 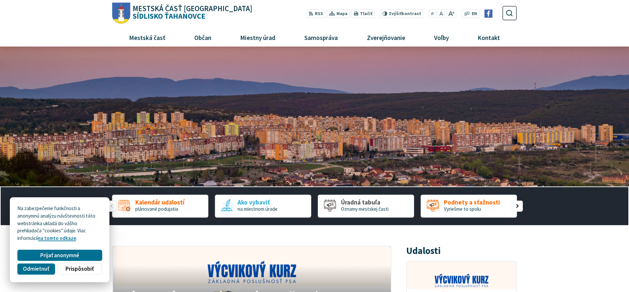 I want to click on span: Samospráva, so click(x=321, y=37).